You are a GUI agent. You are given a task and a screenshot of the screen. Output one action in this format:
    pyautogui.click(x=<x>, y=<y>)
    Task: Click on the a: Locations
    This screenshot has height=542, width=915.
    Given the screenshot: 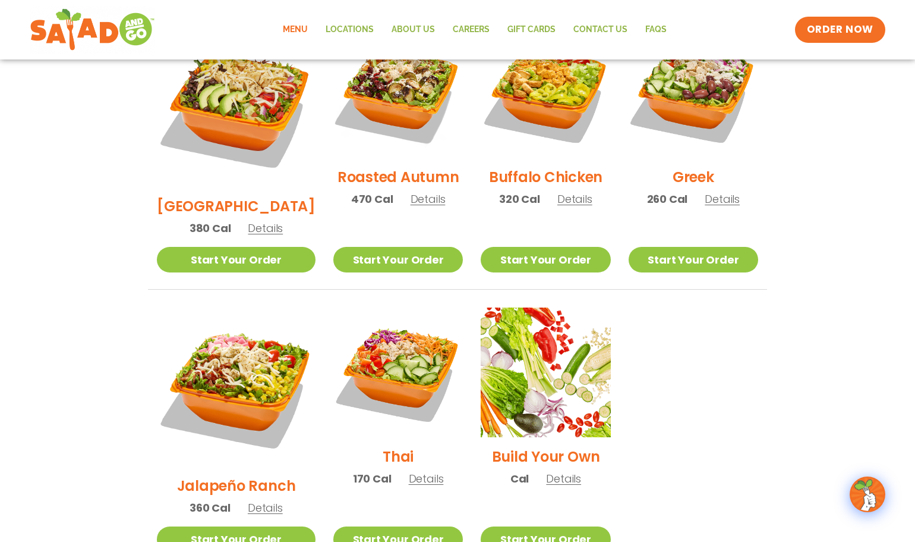 What is the action you would take?
    pyautogui.click(x=350, y=30)
    